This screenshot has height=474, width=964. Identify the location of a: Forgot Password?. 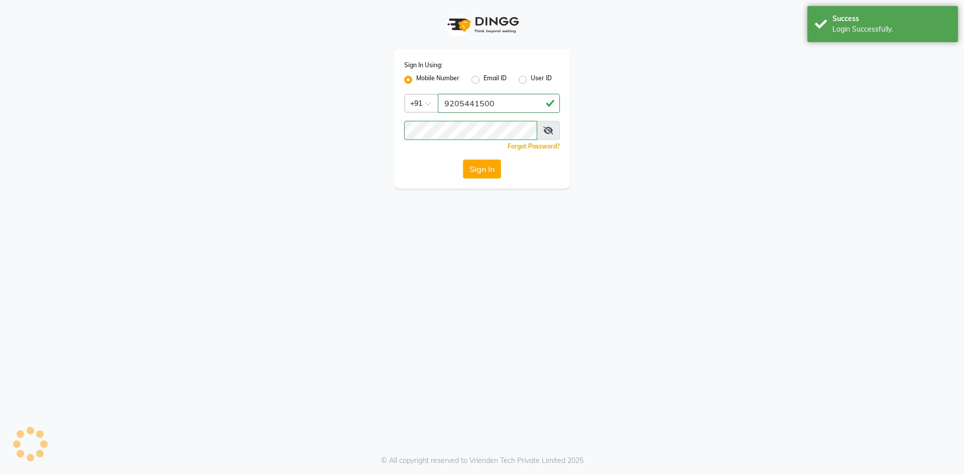
(534, 146).